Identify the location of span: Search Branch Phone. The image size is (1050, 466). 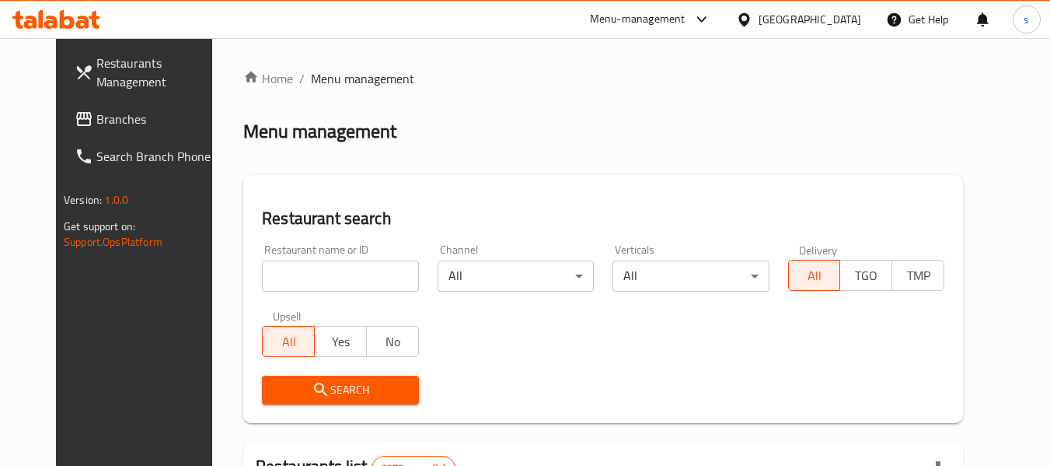
(158, 156).